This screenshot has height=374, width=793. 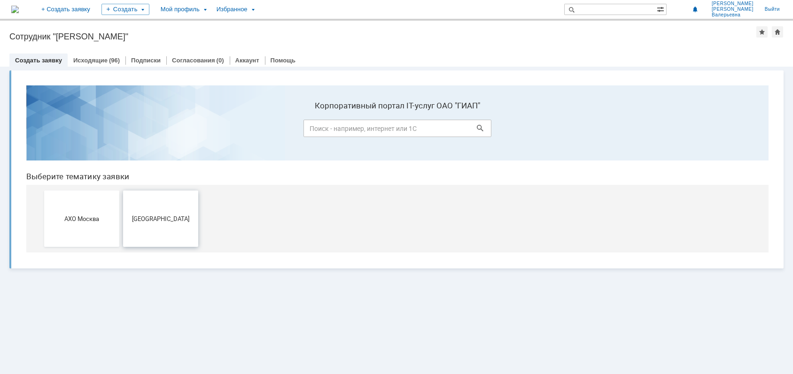 What do you see at coordinates (90, 60) in the screenshot?
I see `a: Исходящие` at bounding box center [90, 60].